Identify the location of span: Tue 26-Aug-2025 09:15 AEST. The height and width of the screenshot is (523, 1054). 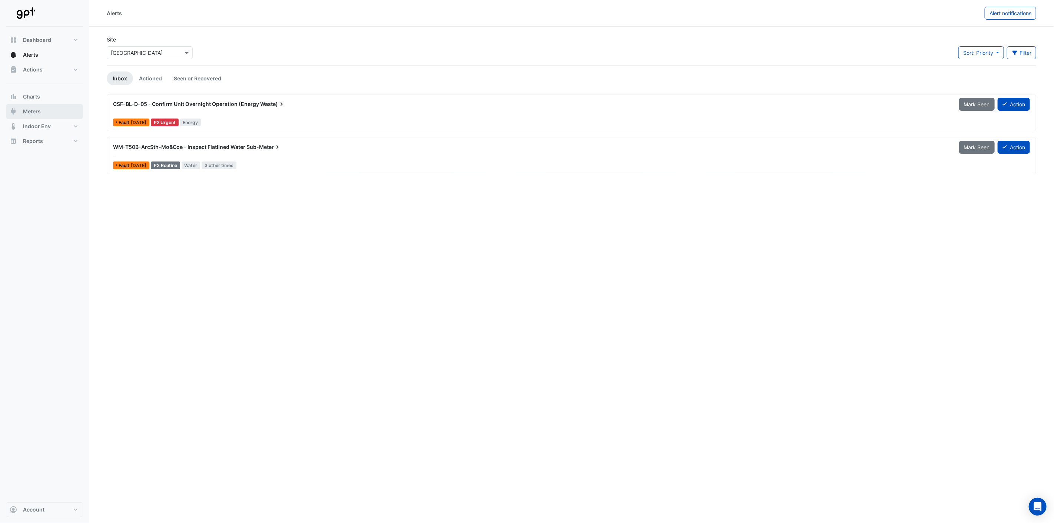
(139, 165).